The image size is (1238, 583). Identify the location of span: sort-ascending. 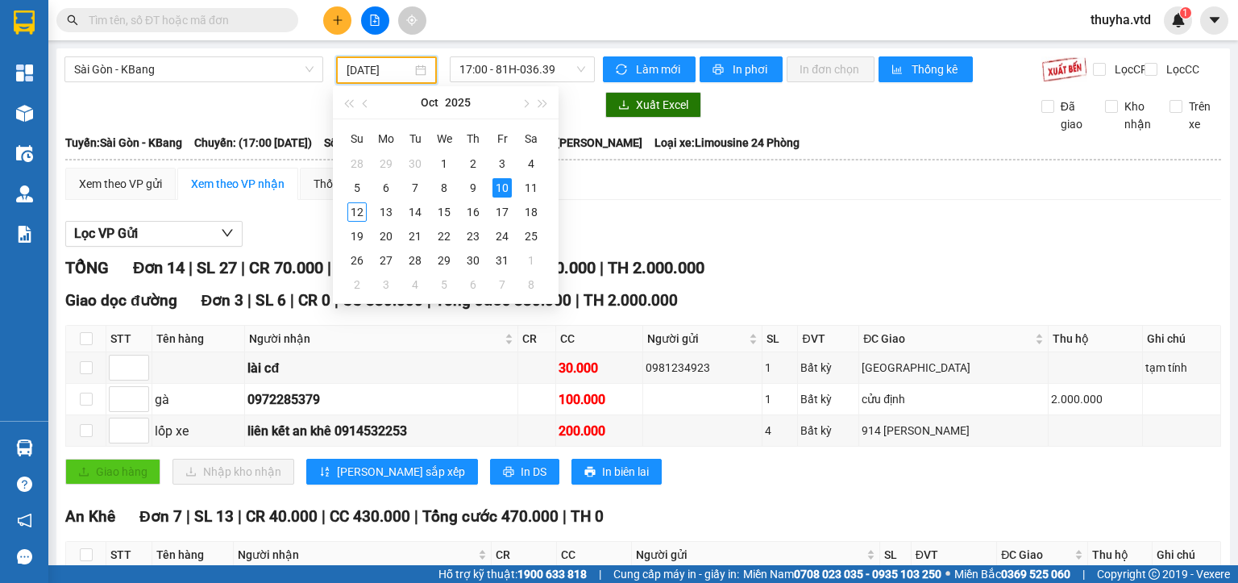
(325, 472).